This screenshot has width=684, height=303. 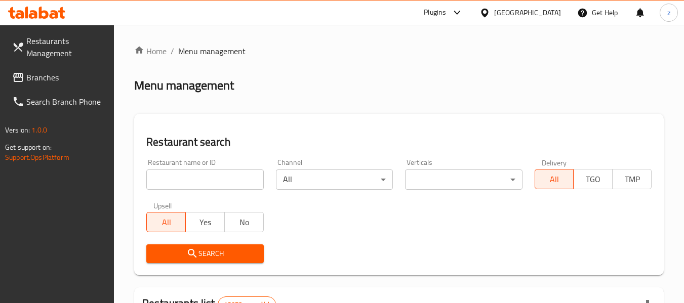 What do you see at coordinates (204, 254) in the screenshot?
I see `span: Search` at bounding box center [204, 254].